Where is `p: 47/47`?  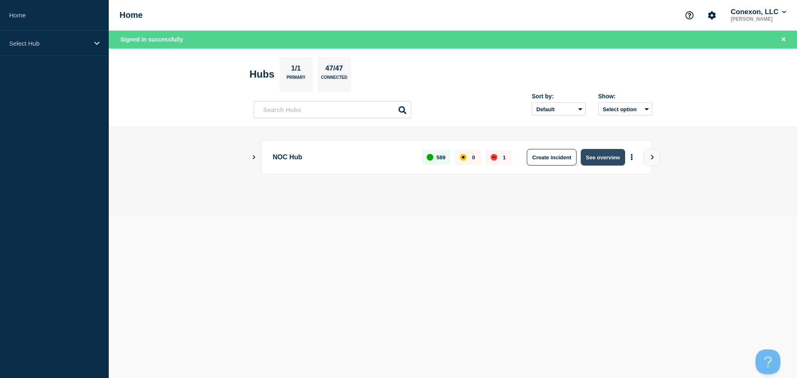 p: 47/47 is located at coordinates (334, 70).